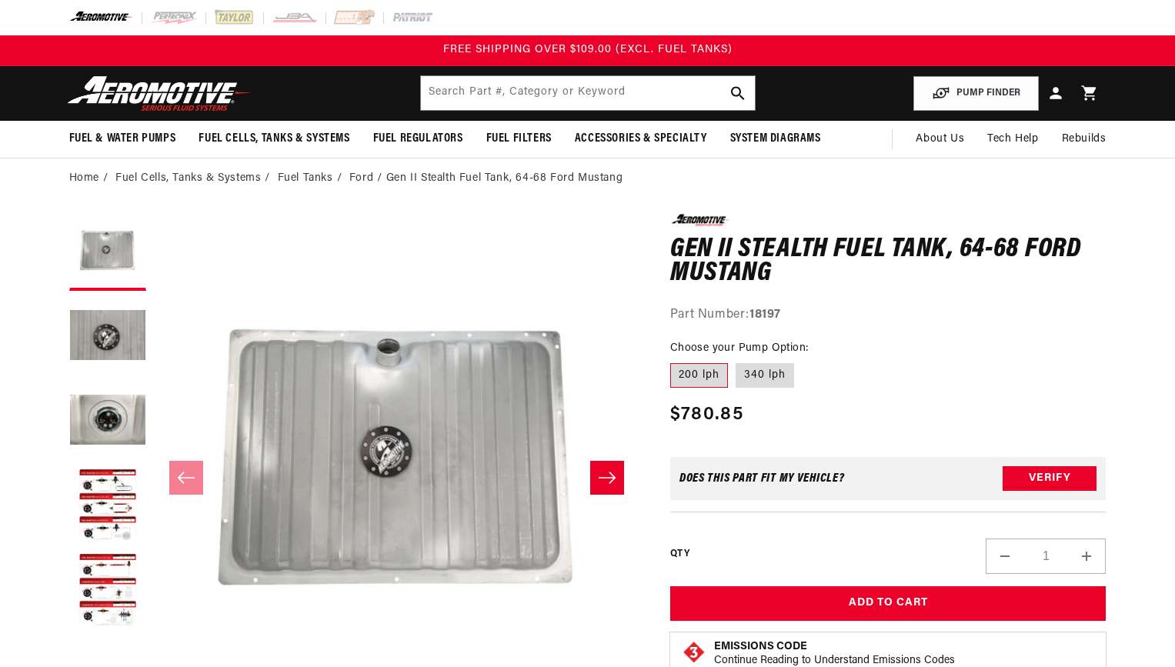 The height and width of the screenshot is (667, 1175). Describe the element at coordinates (1084, 139) in the screenshot. I see `summary: Rebuilds` at that location.